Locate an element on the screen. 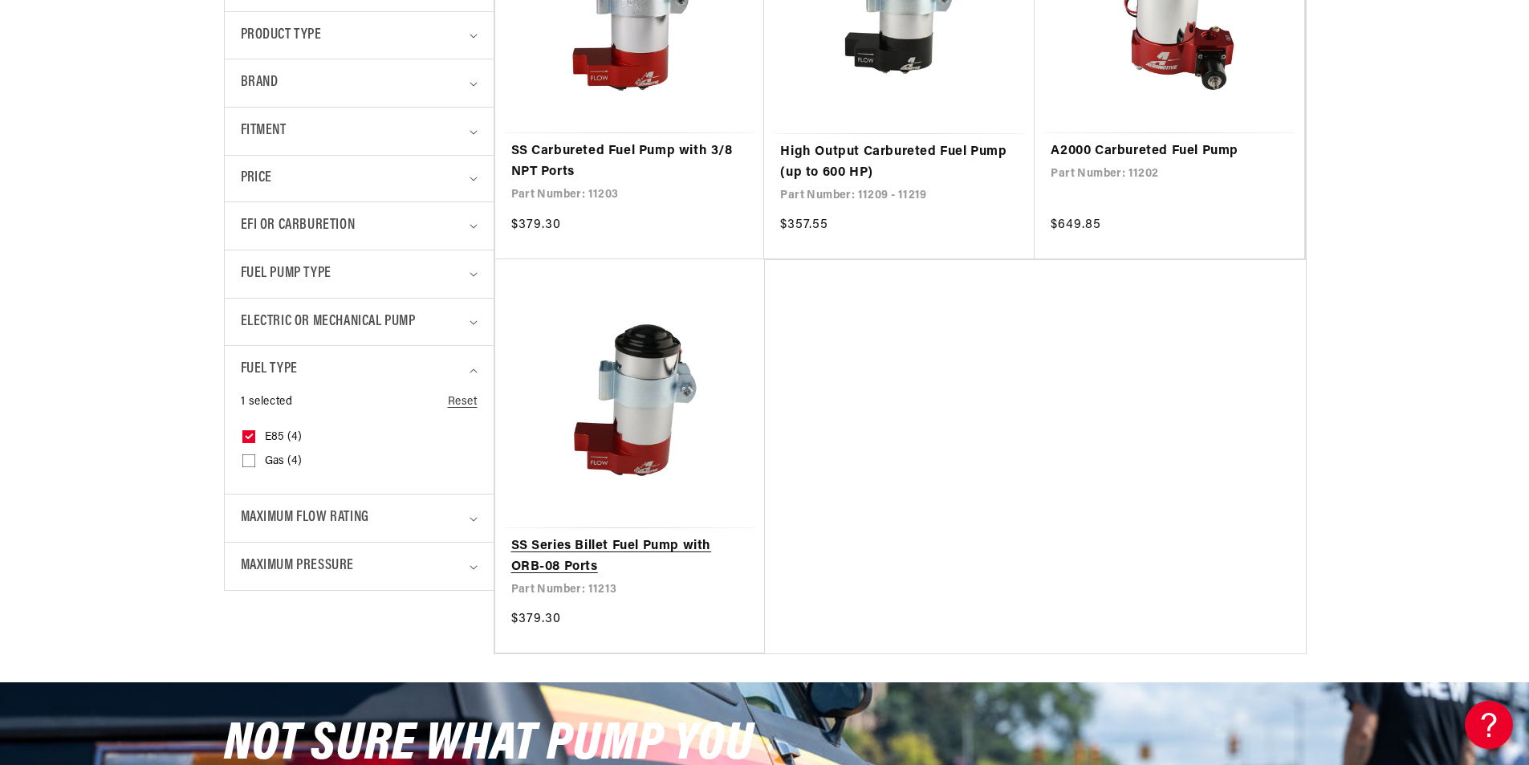 This screenshot has height=765, width=1529. summary: Electric or Mechanical Pump (0 selected) is located at coordinates (359, 322).